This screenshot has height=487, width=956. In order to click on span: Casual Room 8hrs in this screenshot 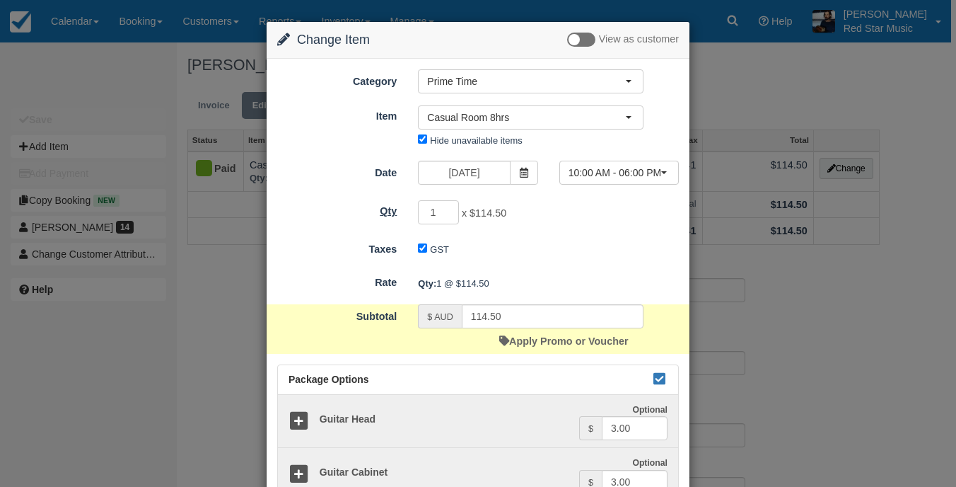, I will do `click(526, 117)`.